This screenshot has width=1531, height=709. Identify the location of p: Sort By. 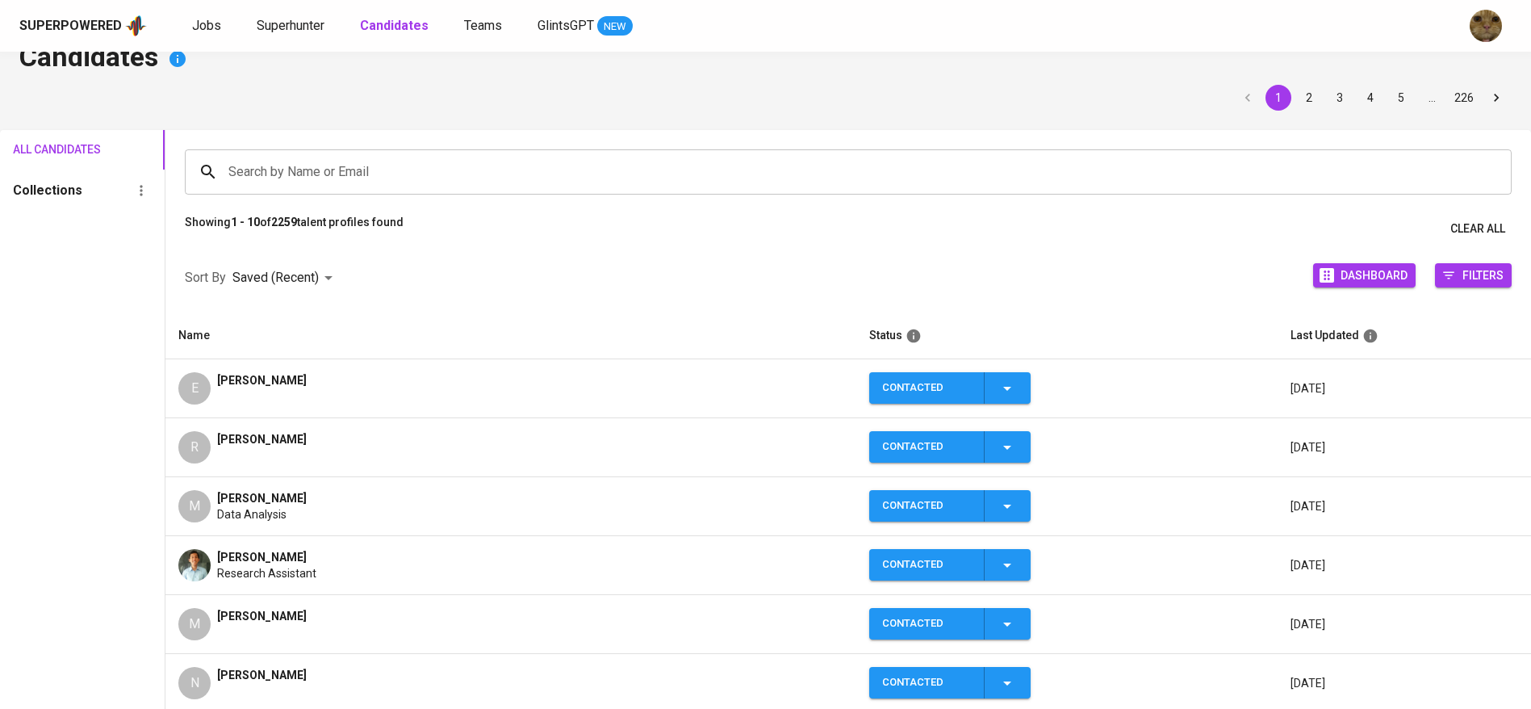
(205, 278).